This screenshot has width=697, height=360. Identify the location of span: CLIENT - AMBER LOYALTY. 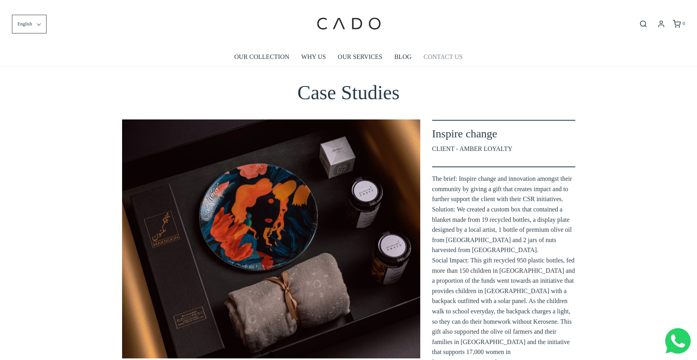
(473, 149).